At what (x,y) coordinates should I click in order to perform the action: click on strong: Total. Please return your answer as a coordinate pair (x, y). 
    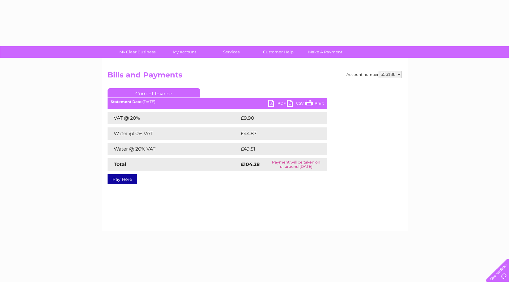
    Looking at the image, I should click on (120, 164).